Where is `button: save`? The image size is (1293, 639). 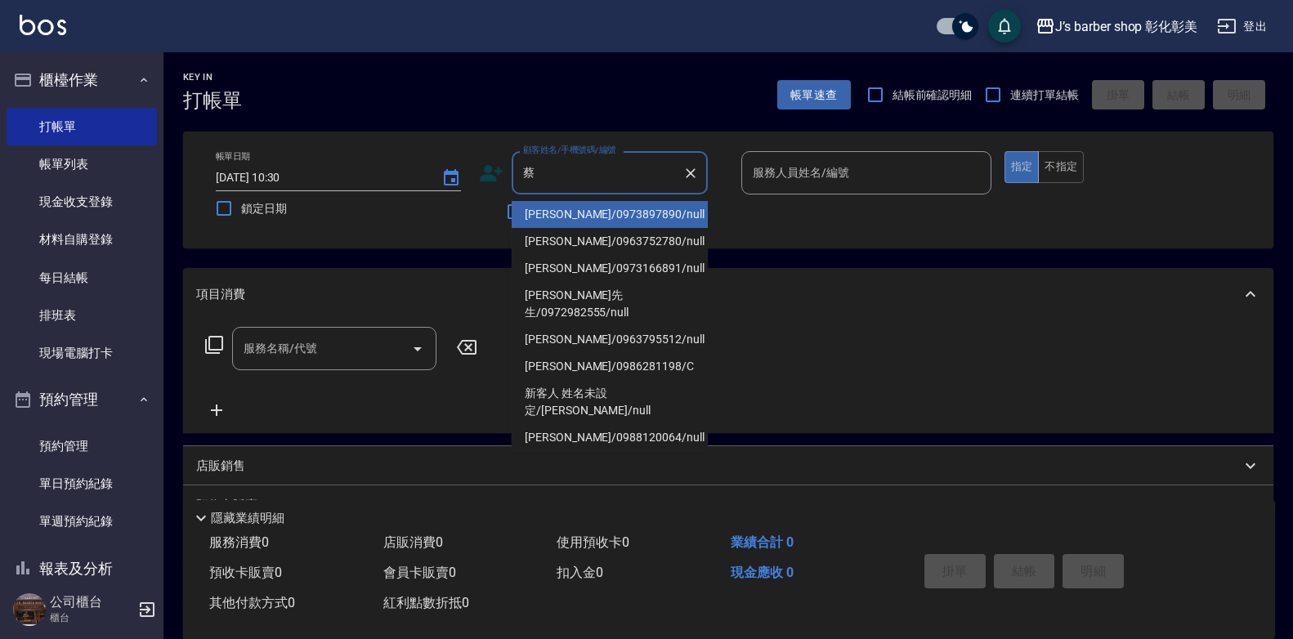
button: save is located at coordinates (1005, 26).